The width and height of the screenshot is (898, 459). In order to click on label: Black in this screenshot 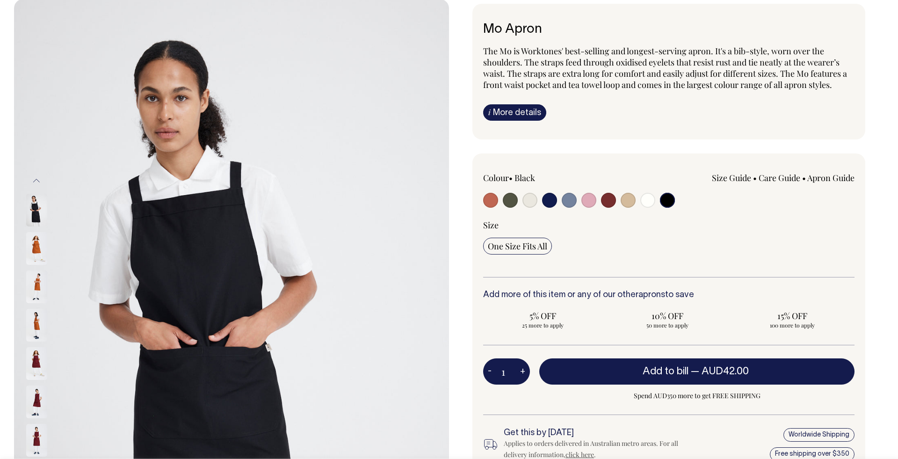, I will do `click(524, 178)`.